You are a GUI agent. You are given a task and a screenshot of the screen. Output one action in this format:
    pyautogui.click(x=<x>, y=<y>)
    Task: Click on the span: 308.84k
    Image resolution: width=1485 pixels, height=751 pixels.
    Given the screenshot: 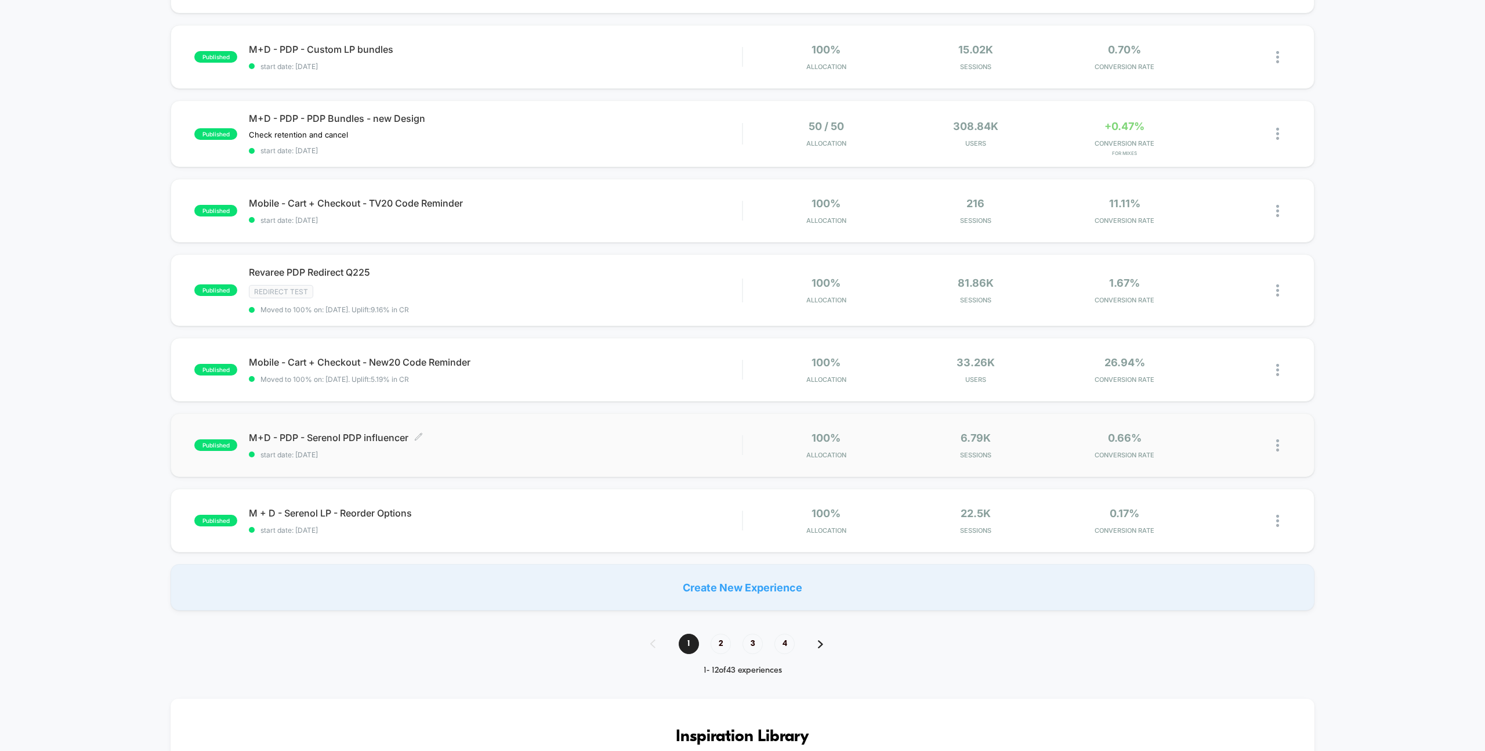 What is the action you would take?
    pyautogui.click(x=976, y=126)
    